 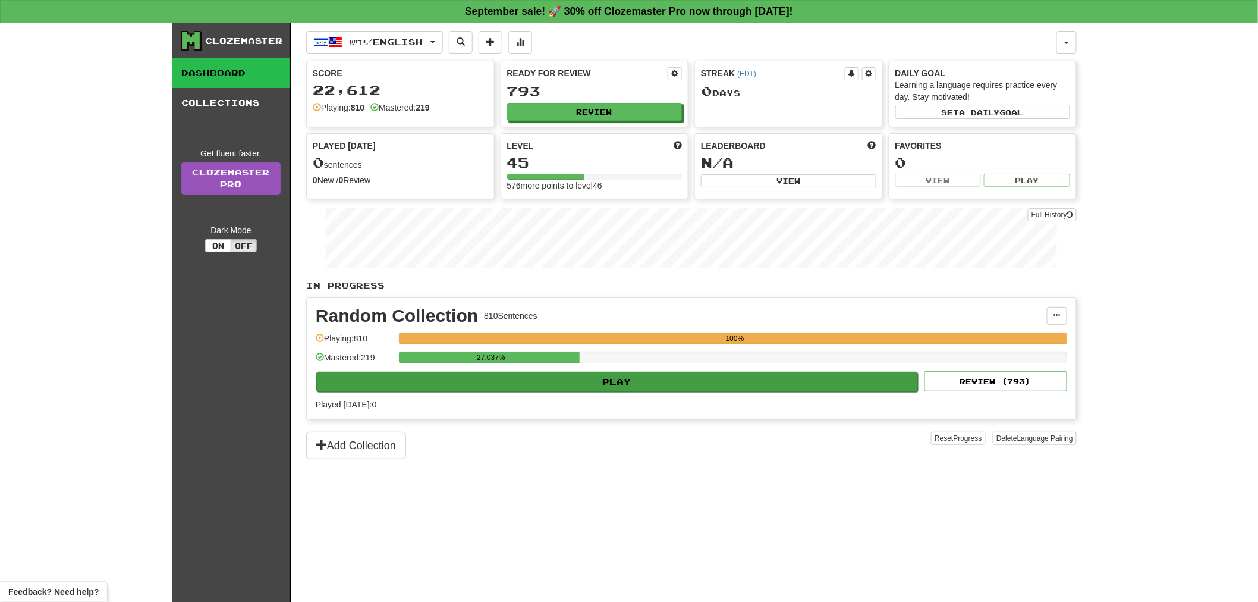 What do you see at coordinates (1035, 438) in the screenshot?
I see `button: DeleteLanguage Pairing` at bounding box center [1035, 438].